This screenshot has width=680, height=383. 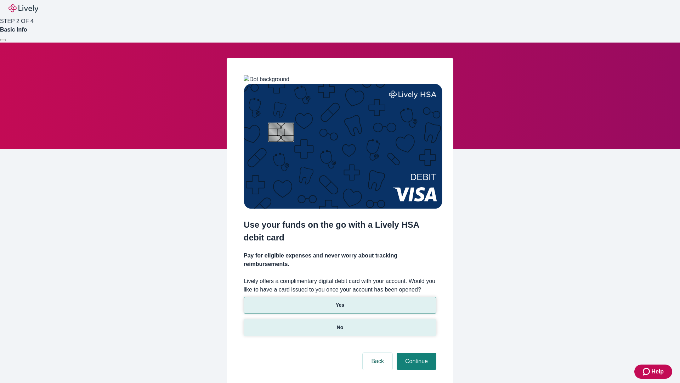 What do you see at coordinates (654, 371) in the screenshot?
I see `button: Zendesk support iconHelp` at bounding box center [654, 371].